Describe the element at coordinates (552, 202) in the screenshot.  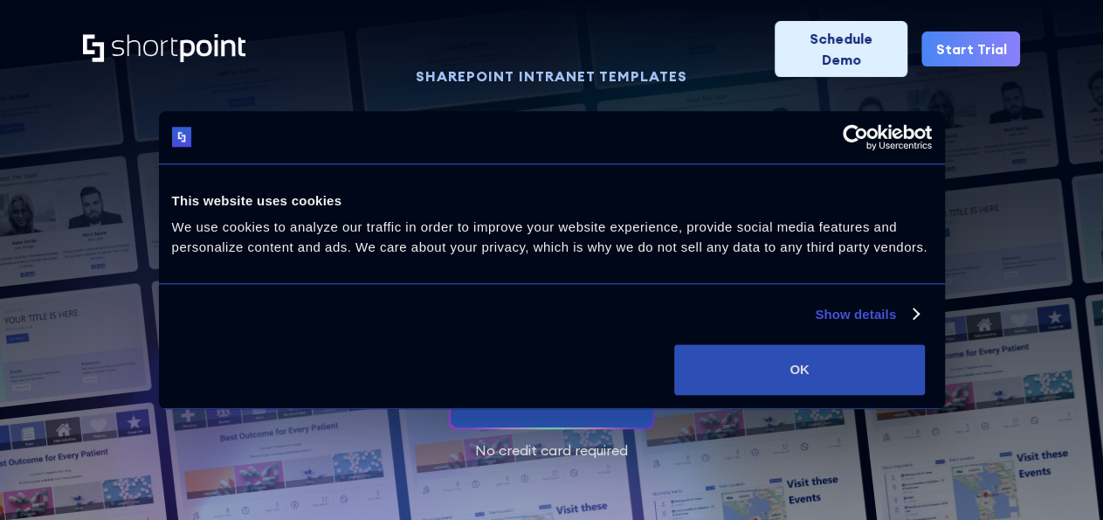
I see `h2: Design stunning SharePoint pages in minutes - no code, no hassle` at that location.